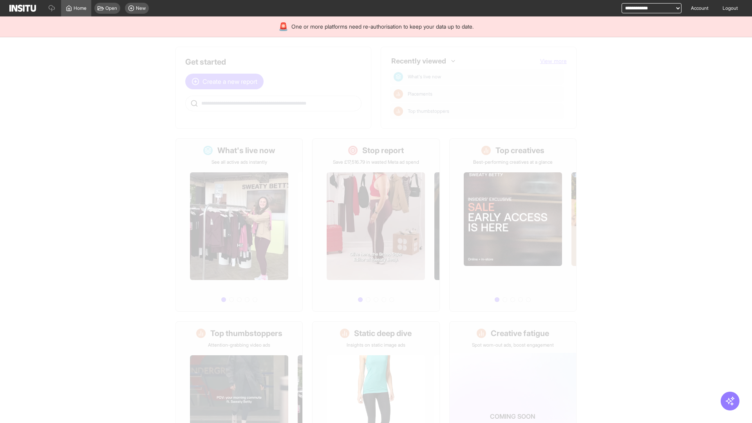 Image resolution: width=752 pixels, height=423 pixels. Describe the element at coordinates (80, 8) in the screenshot. I see `span: Home` at that location.